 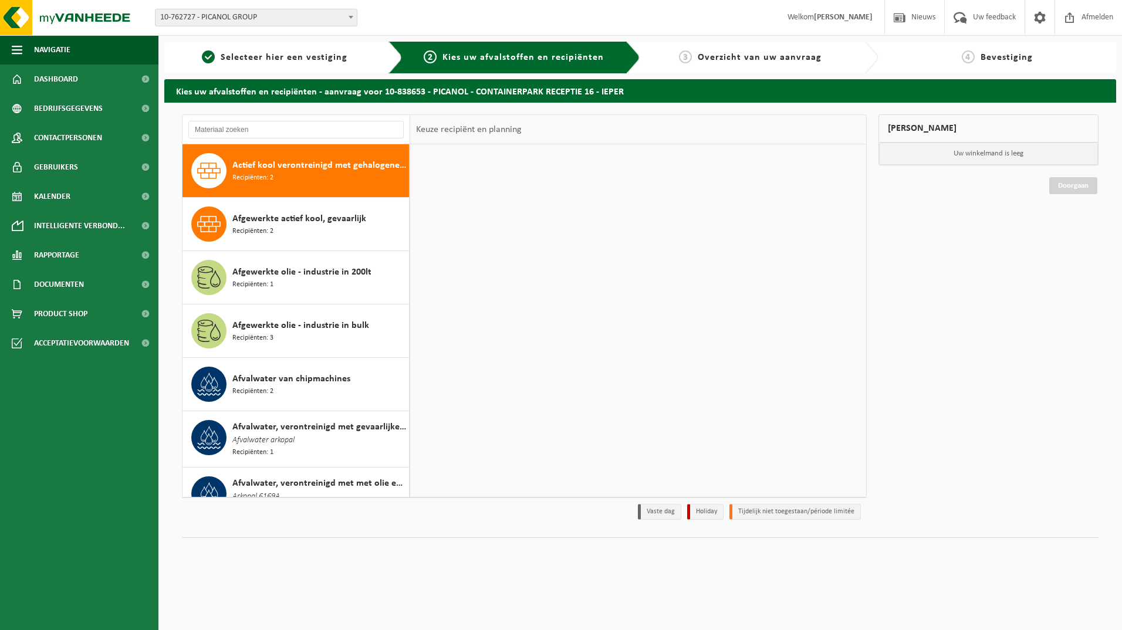 I want to click on span: Afvalwater, verontreinigd met gevaarlijke producten, so click(x=319, y=427).